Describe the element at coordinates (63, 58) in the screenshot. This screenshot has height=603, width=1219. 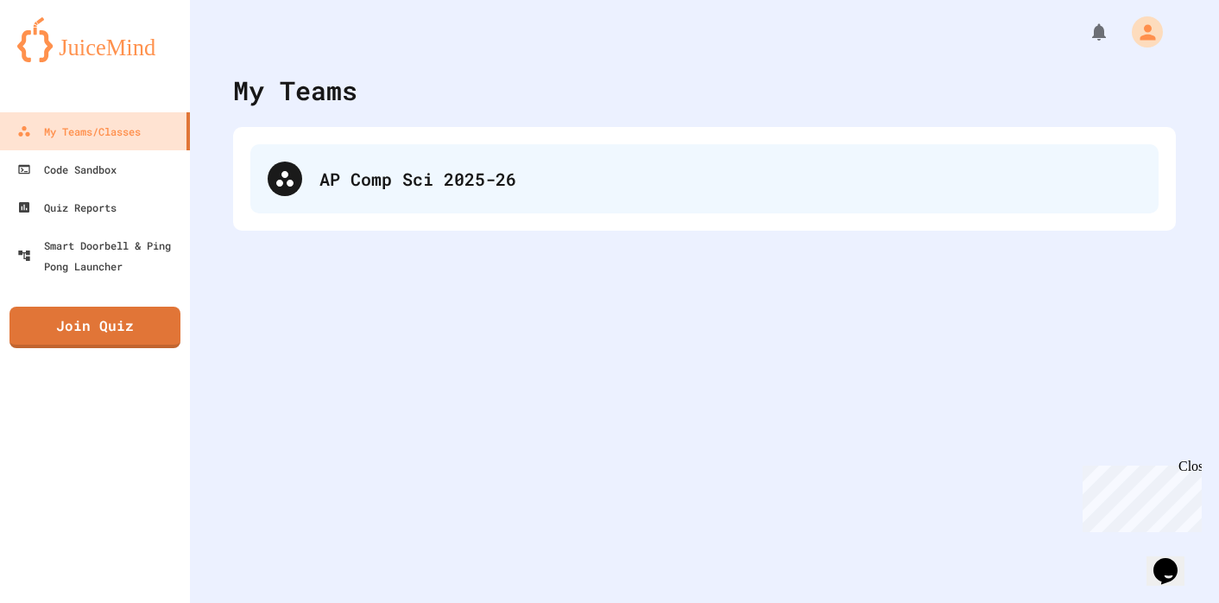
I see `div: Chat with us now!Close` at that location.